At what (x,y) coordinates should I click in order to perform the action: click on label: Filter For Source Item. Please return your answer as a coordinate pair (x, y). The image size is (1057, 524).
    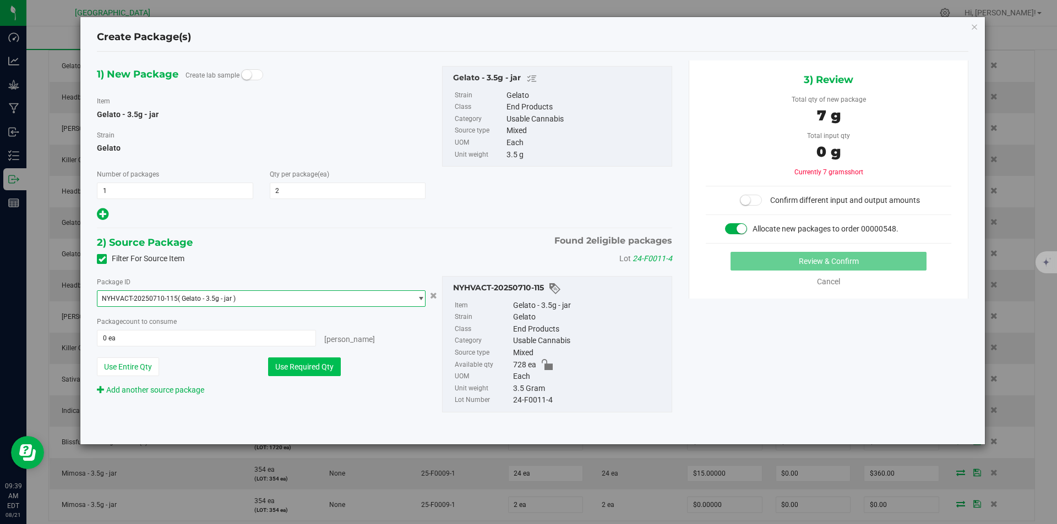
    Looking at the image, I should click on (140, 259).